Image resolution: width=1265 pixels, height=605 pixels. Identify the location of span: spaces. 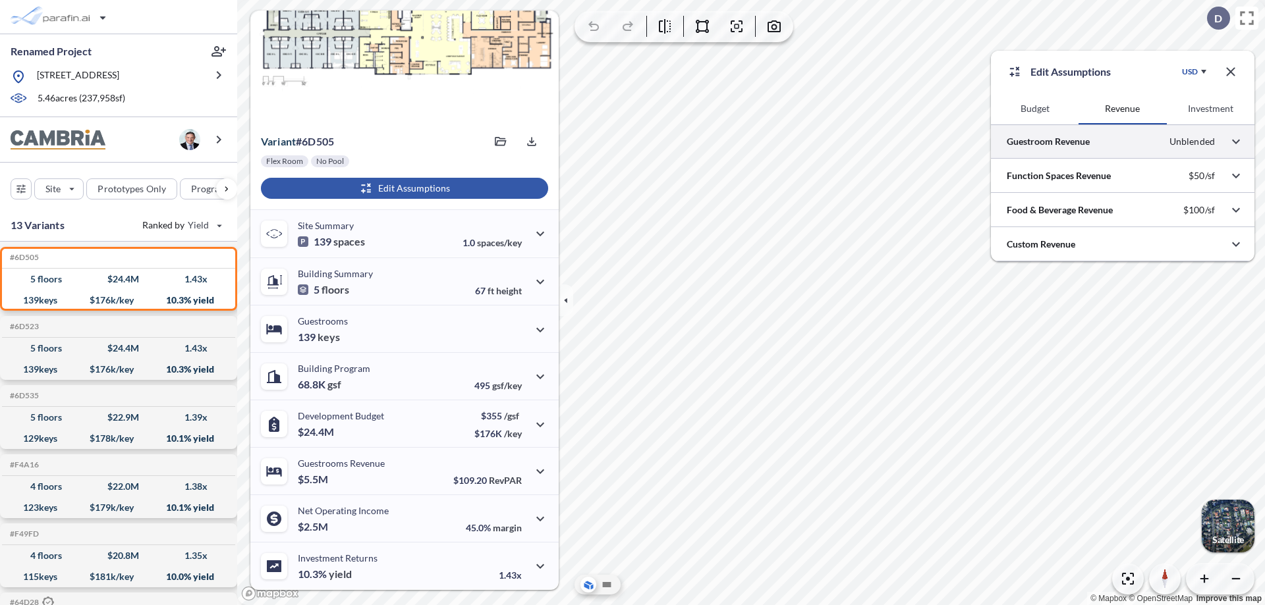
(349, 242).